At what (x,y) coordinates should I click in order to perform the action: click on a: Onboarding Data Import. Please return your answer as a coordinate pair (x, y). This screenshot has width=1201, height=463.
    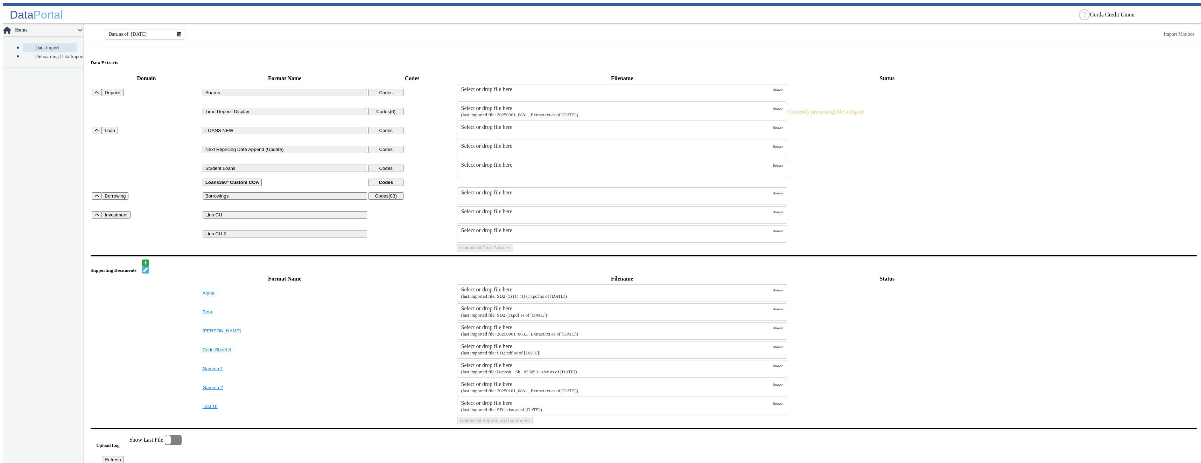
    Looking at the image, I should click on (50, 56).